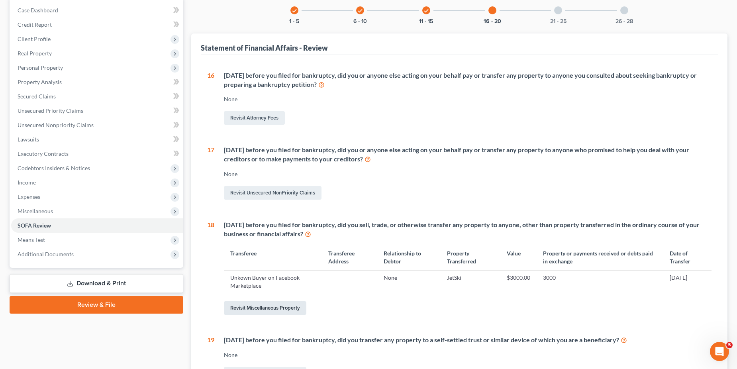 The height and width of the screenshot is (369, 737). I want to click on span: Means Test, so click(31, 240).